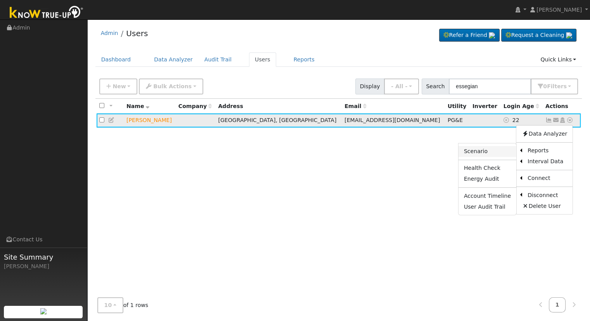  What do you see at coordinates (557, 86) in the screenshot?
I see `span: Filter` at bounding box center [557, 86].